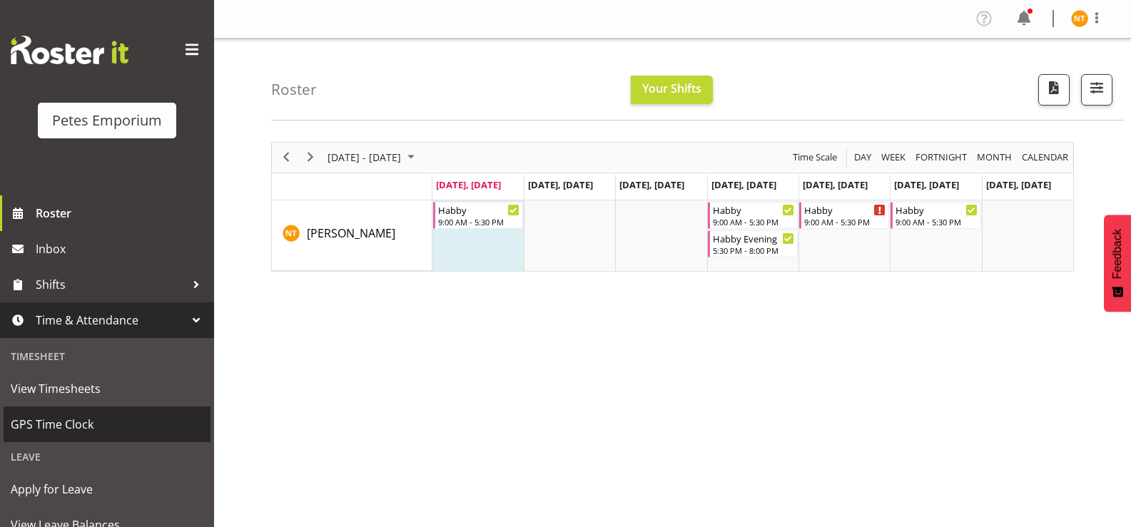  Describe the element at coordinates (1079, 19) in the screenshot. I see `img: nicole-thomson8388.jpg` at that location.